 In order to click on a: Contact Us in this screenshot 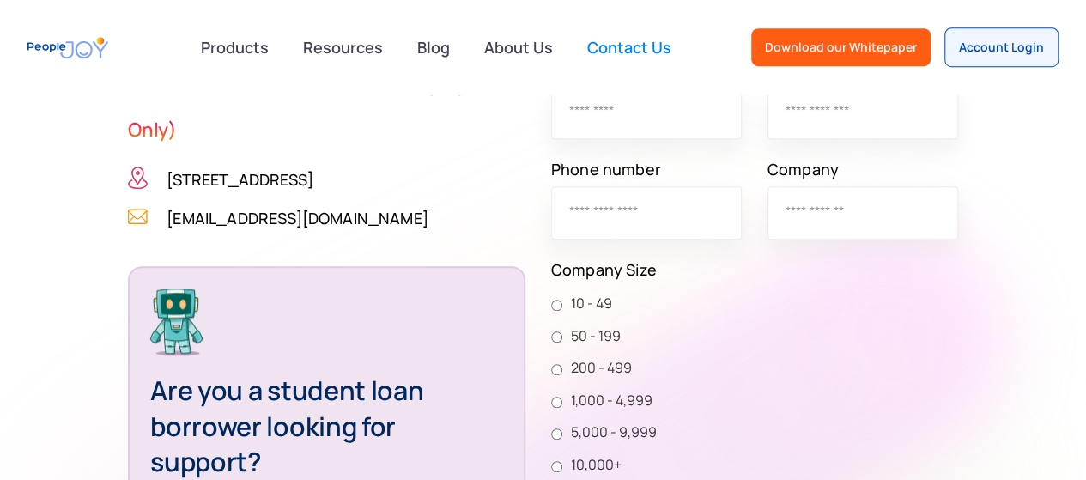, I will do `click(629, 47)`.